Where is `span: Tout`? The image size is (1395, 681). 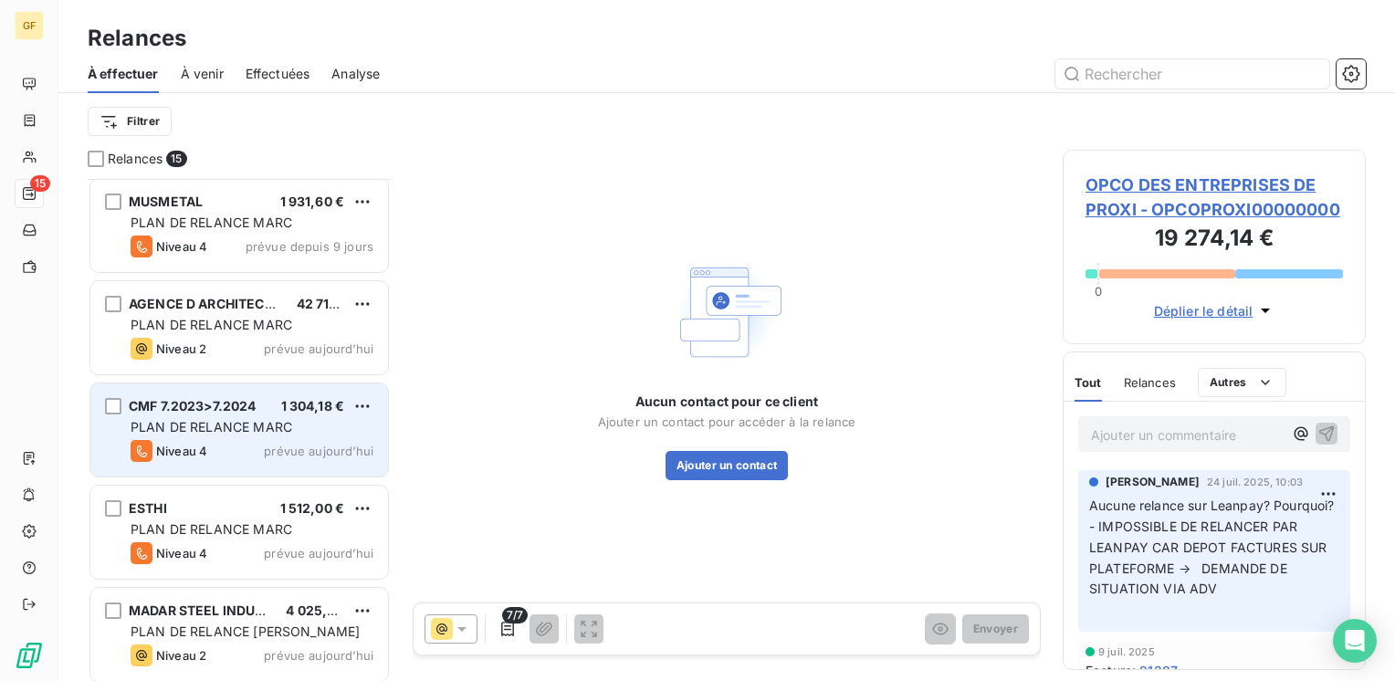
span: Tout is located at coordinates (1088, 383).